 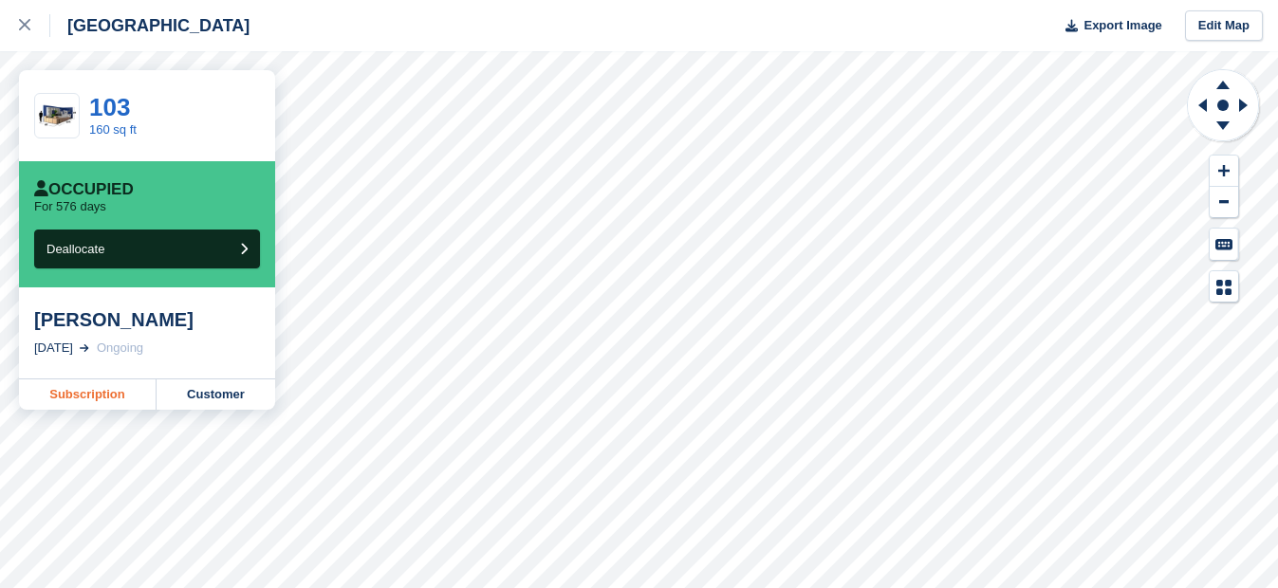 I want to click on div: Ongoing, so click(x=120, y=348).